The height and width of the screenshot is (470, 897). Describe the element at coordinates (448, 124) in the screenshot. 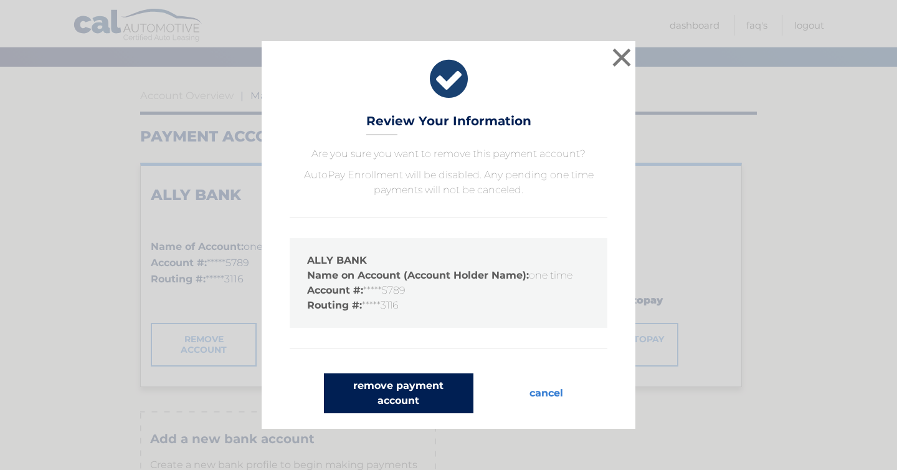

I see `h3: Review Your Information` at that location.